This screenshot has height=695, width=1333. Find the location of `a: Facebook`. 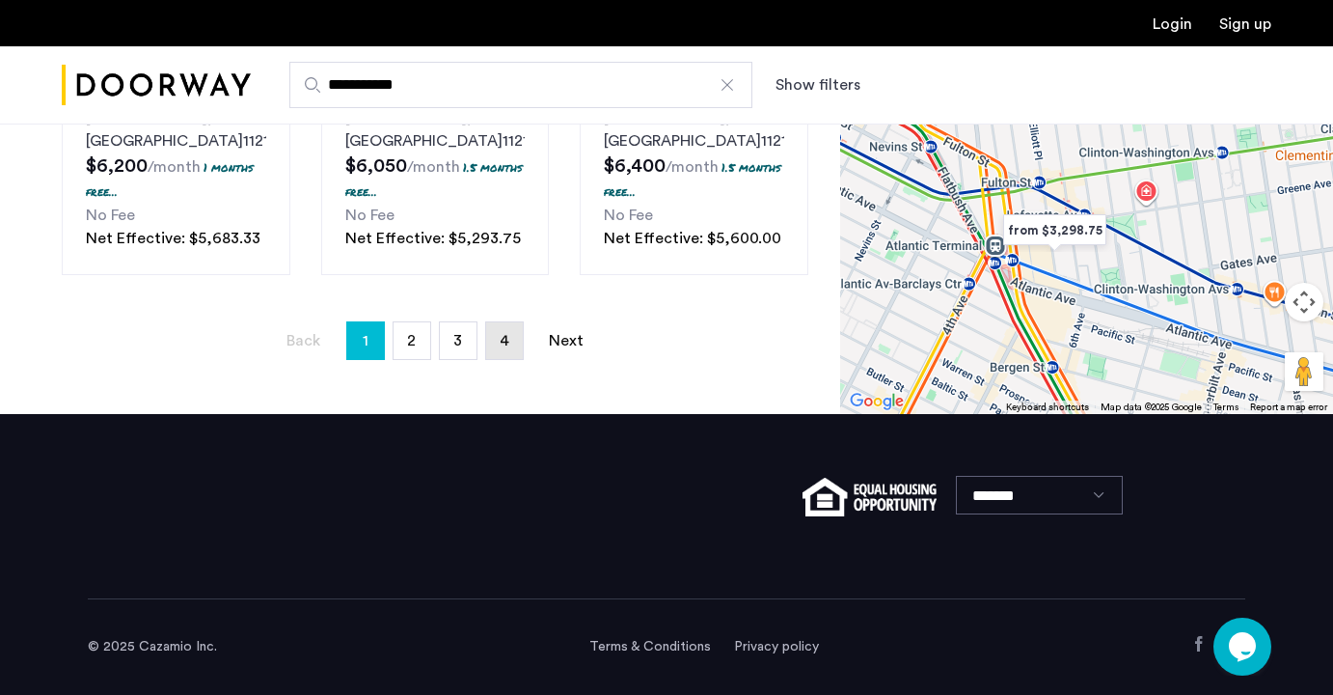

a: Facebook is located at coordinates (1199, 644).